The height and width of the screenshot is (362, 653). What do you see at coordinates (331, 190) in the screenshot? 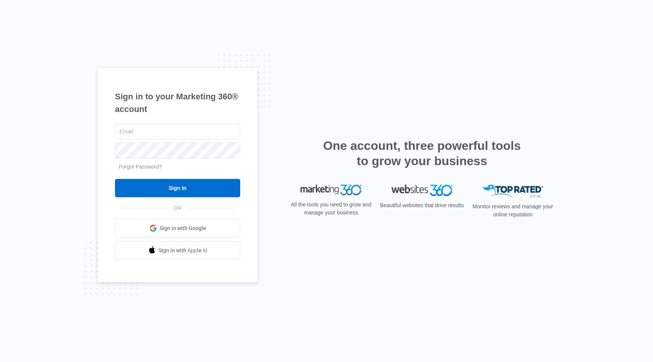
I see `img: Marketing 360` at bounding box center [331, 190].